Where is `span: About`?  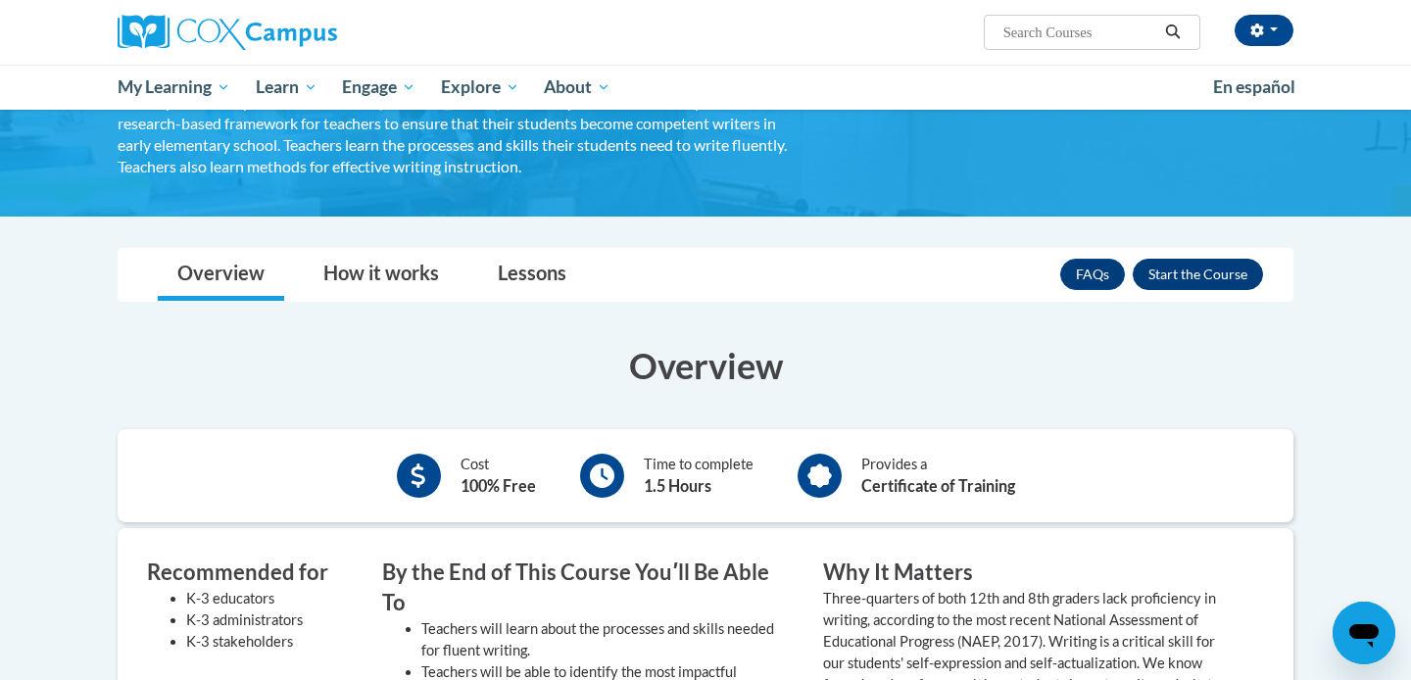 span: About is located at coordinates (577, 87).